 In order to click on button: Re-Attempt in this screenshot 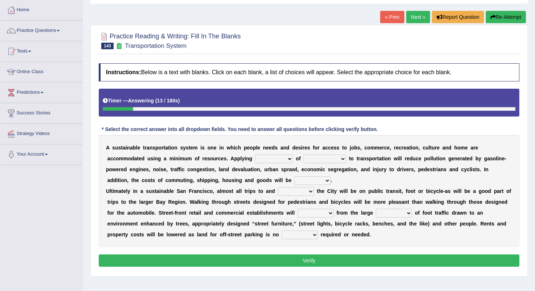, I will do `click(505, 17)`.